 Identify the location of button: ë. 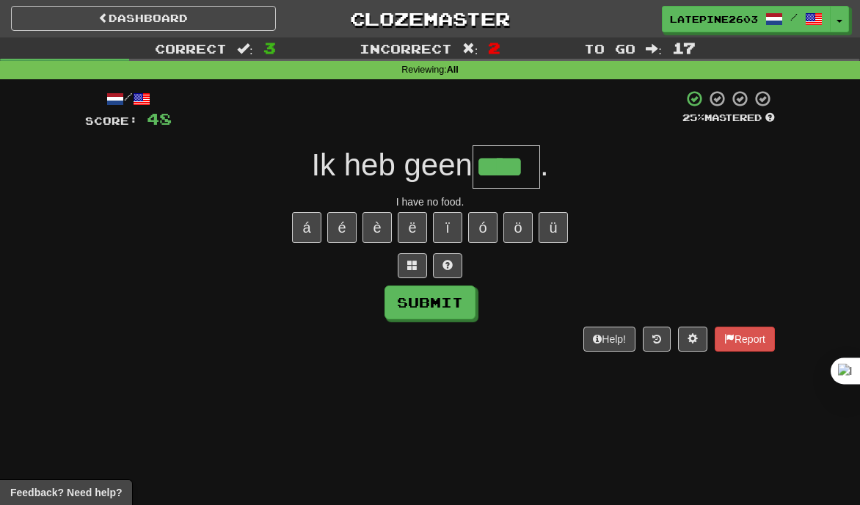
(412, 227).